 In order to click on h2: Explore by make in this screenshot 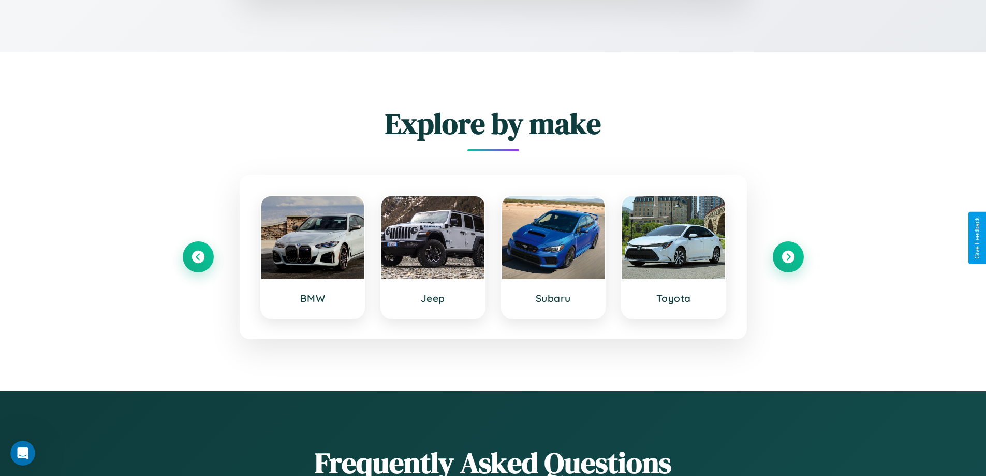, I will do `click(493, 123)`.